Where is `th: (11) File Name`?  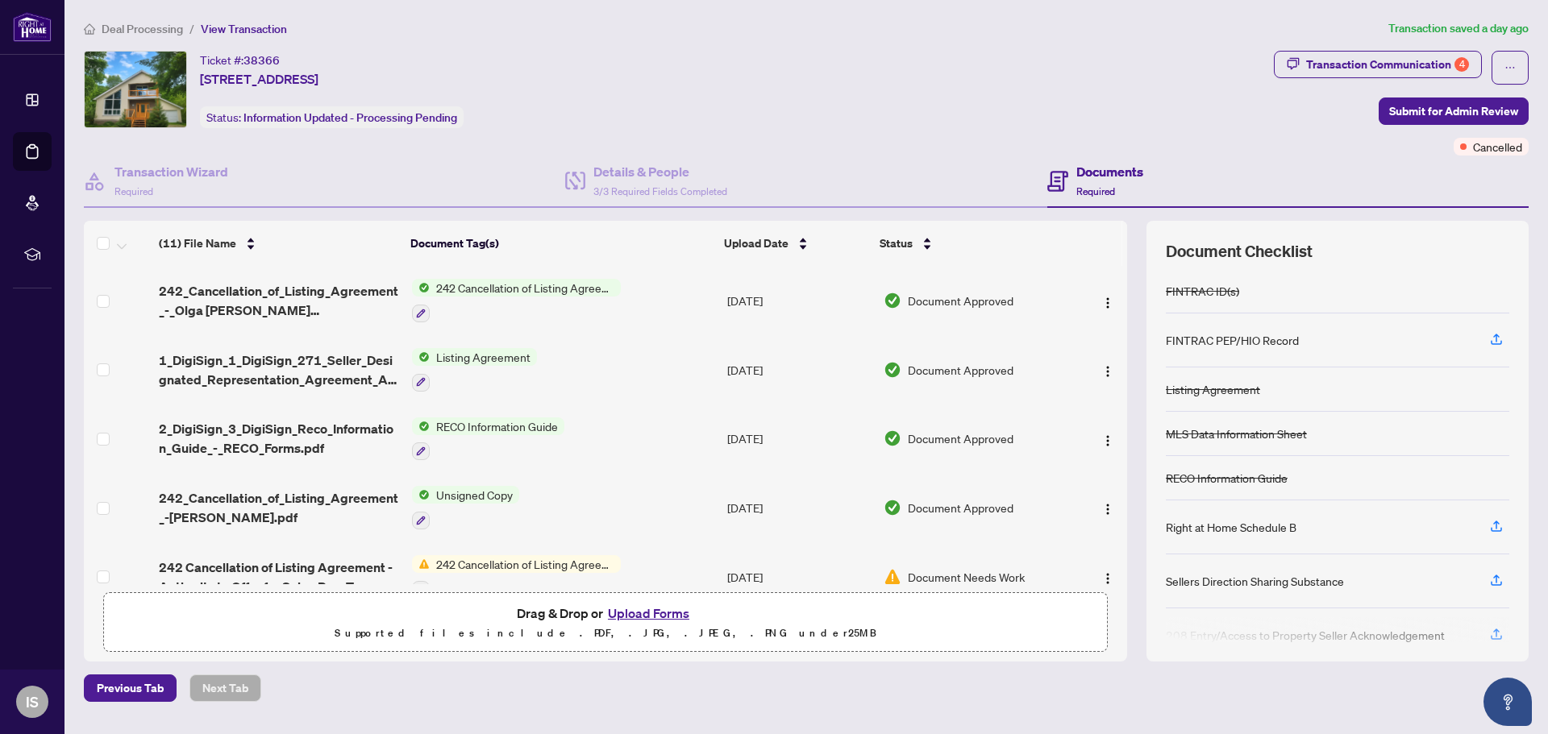
th: (11) File Name is located at coordinates (278, 243).